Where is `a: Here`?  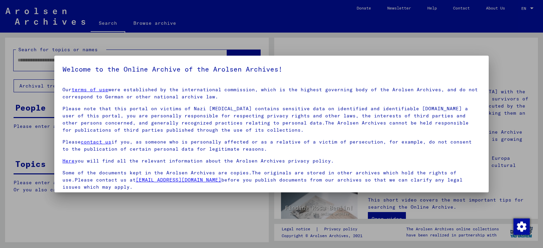 a: Here is located at coordinates (69, 161).